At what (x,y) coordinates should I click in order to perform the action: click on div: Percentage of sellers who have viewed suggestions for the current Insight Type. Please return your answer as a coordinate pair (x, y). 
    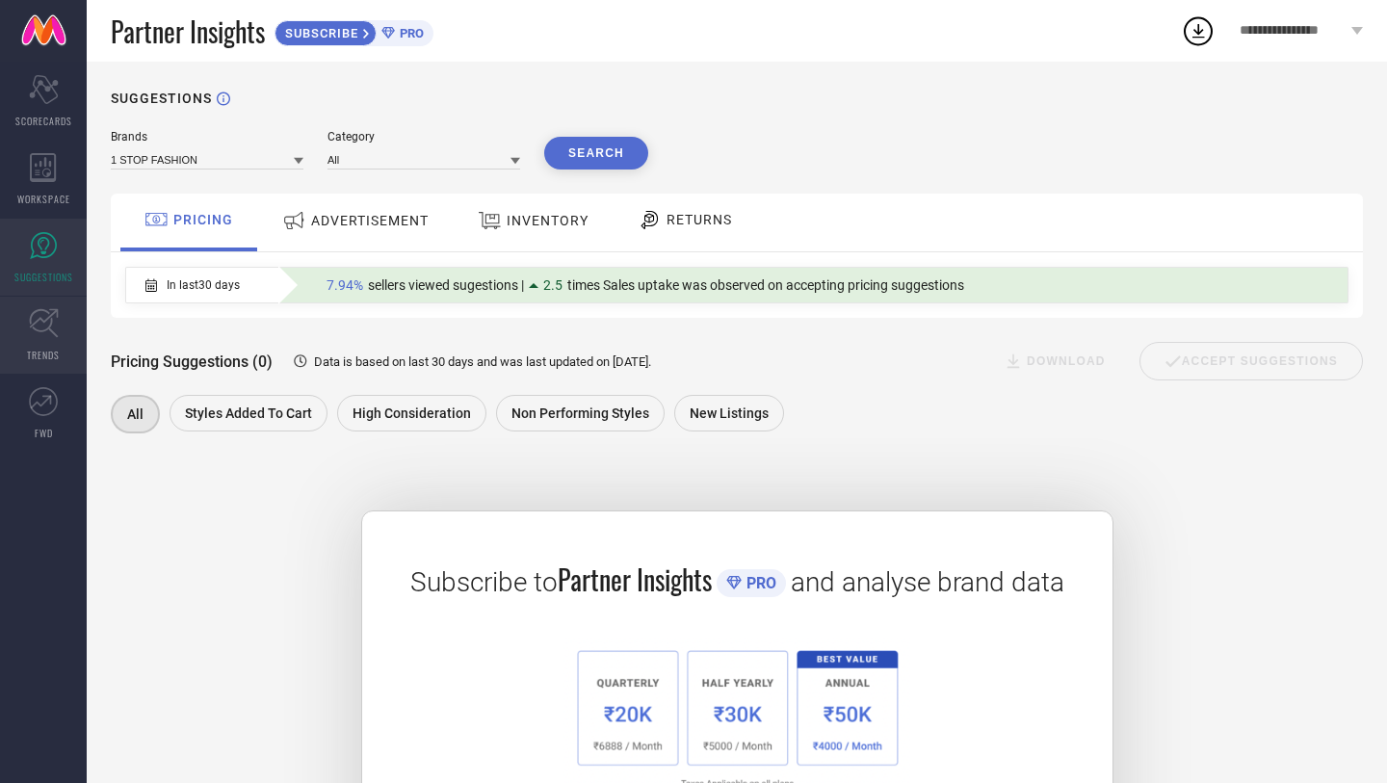
    Looking at the image, I should click on (645, 285).